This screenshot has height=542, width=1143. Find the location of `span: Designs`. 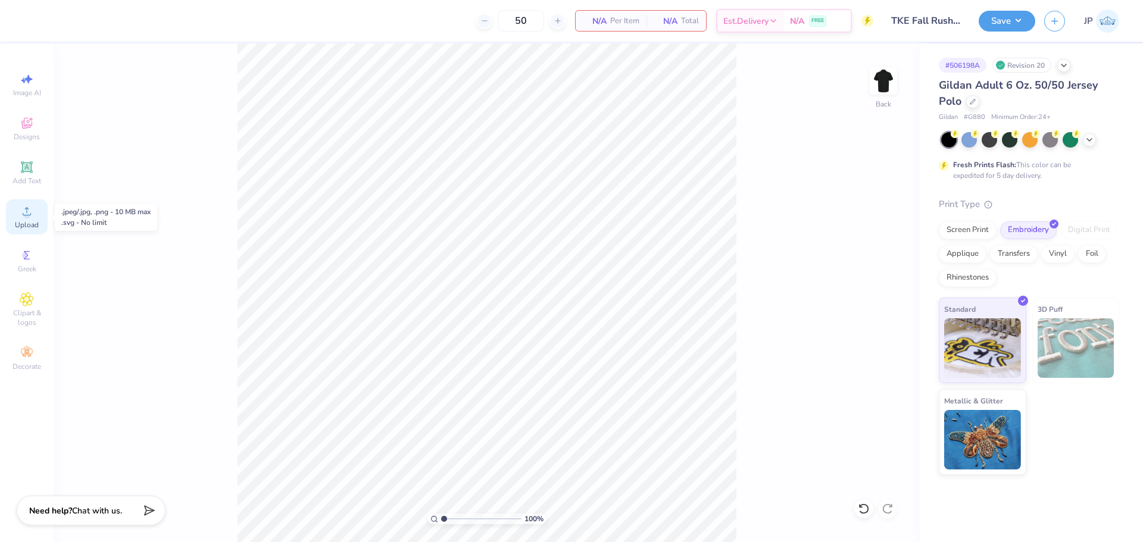

span: Designs is located at coordinates (27, 137).